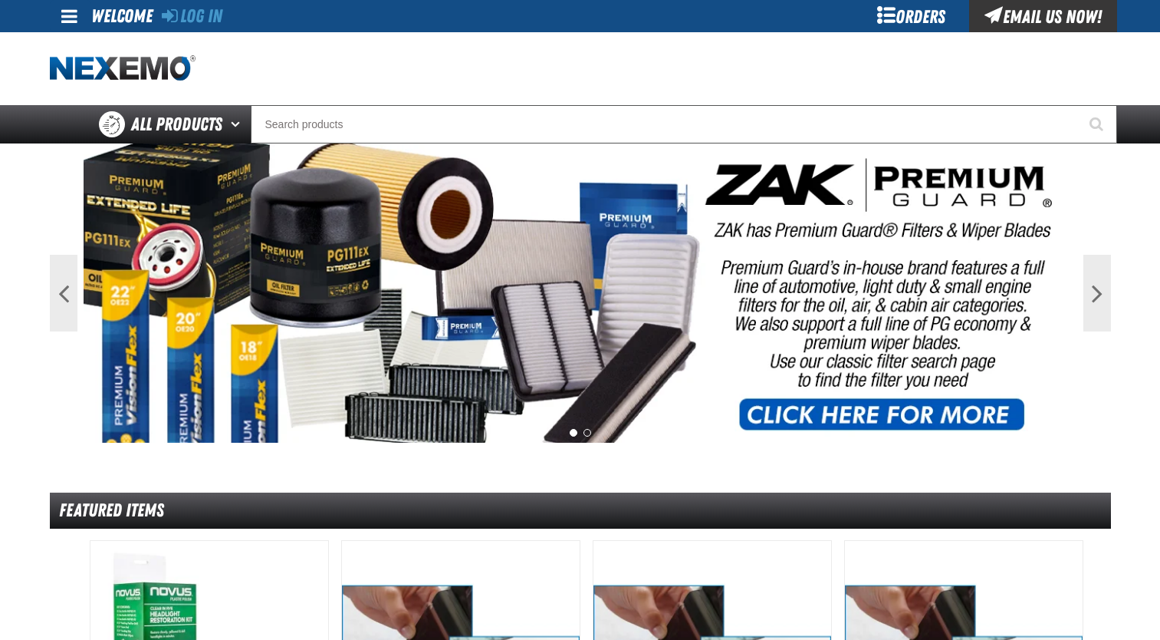 The width and height of the screenshot is (1160, 640). What do you see at coordinates (1098, 124) in the screenshot?
I see `button: Start Searching` at bounding box center [1098, 124].